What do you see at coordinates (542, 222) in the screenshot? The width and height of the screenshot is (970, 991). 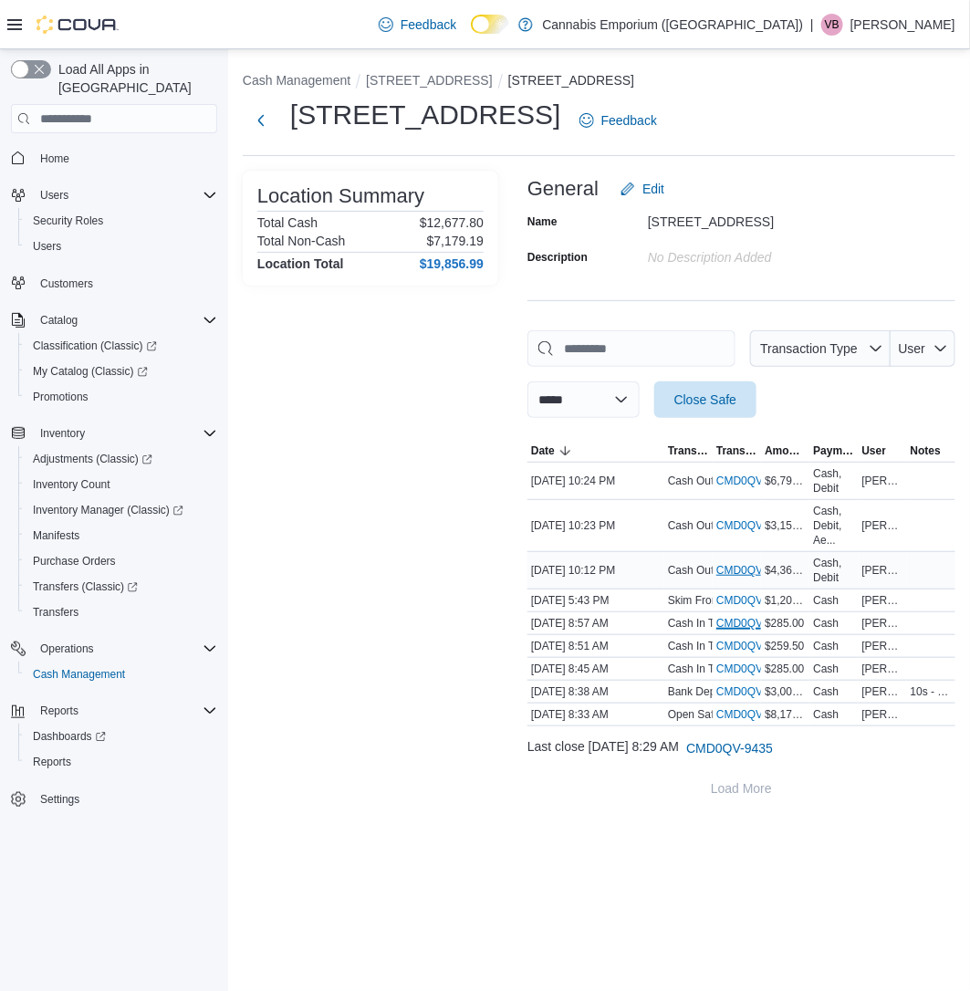 I see `label: Name` at bounding box center [542, 222].